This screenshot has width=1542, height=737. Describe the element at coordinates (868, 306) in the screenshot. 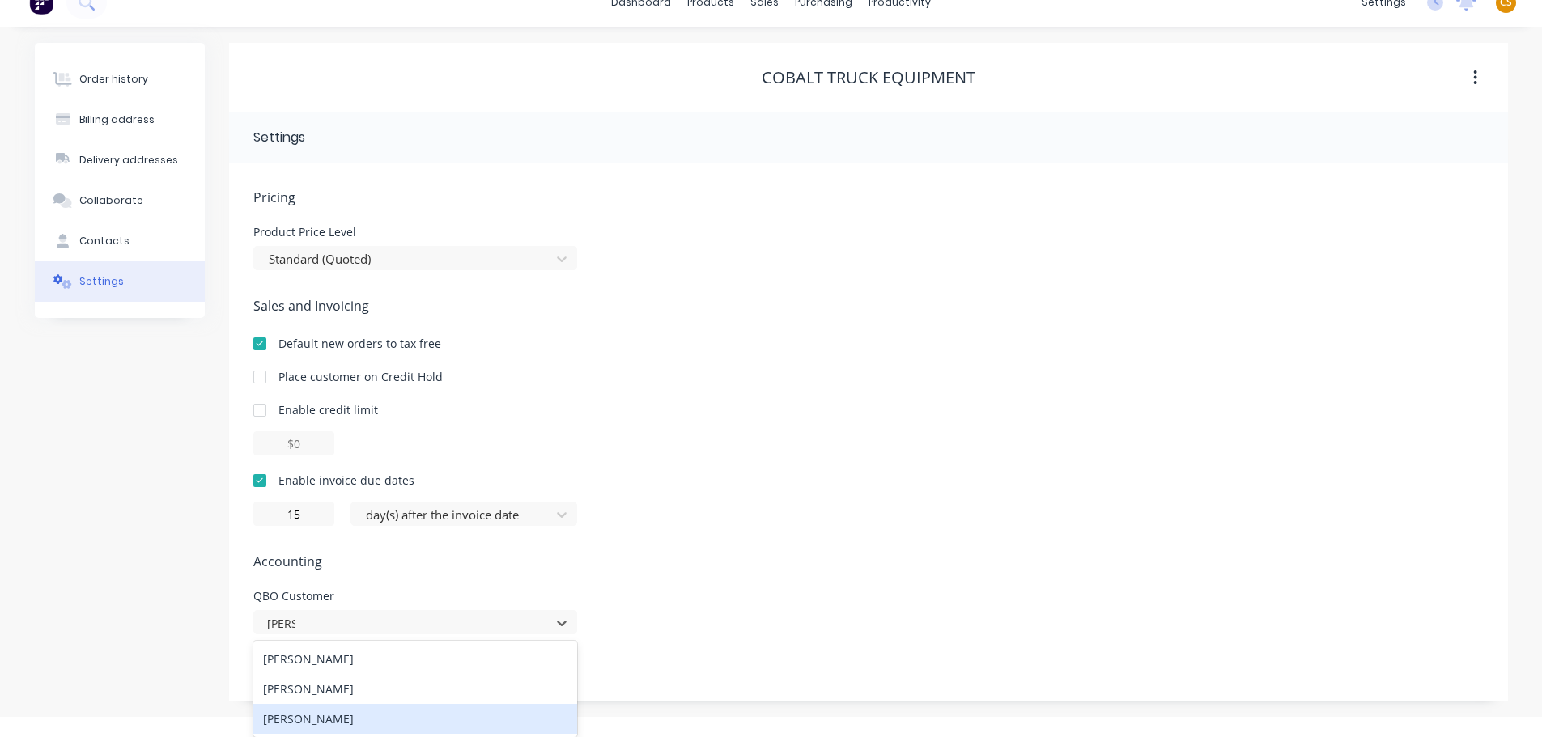

I see `span: Sales and Invoicing` at that location.